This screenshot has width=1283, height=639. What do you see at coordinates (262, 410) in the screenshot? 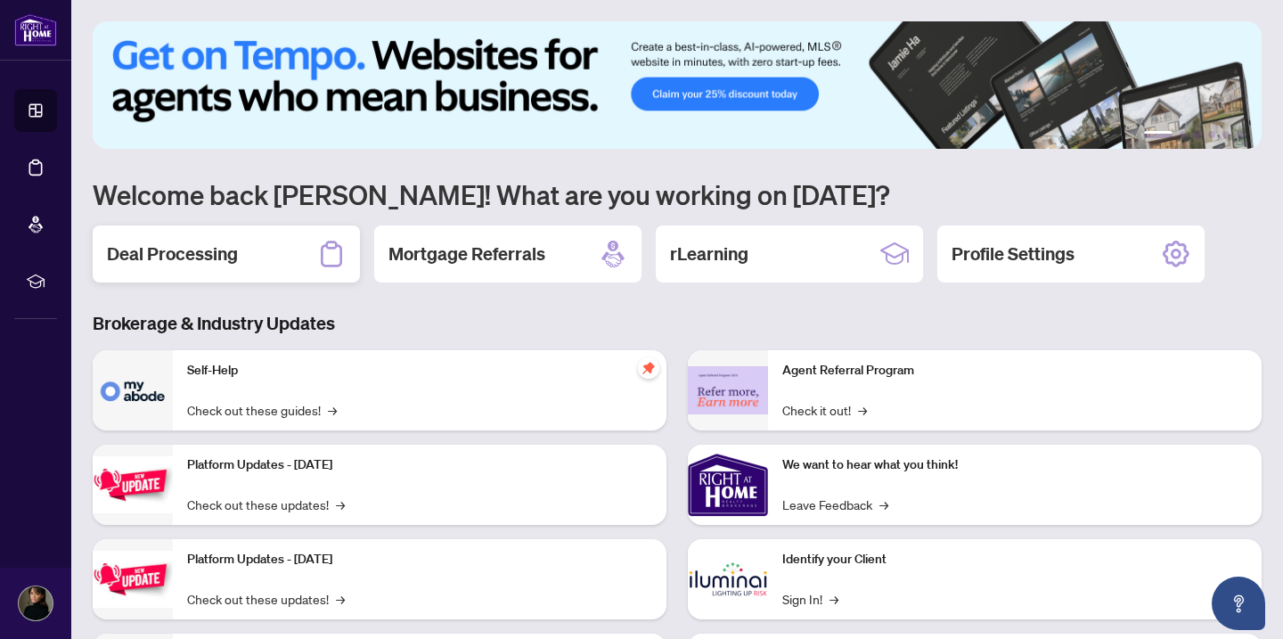
I see `a: Check out these guides!→` at bounding box center [262, 410].